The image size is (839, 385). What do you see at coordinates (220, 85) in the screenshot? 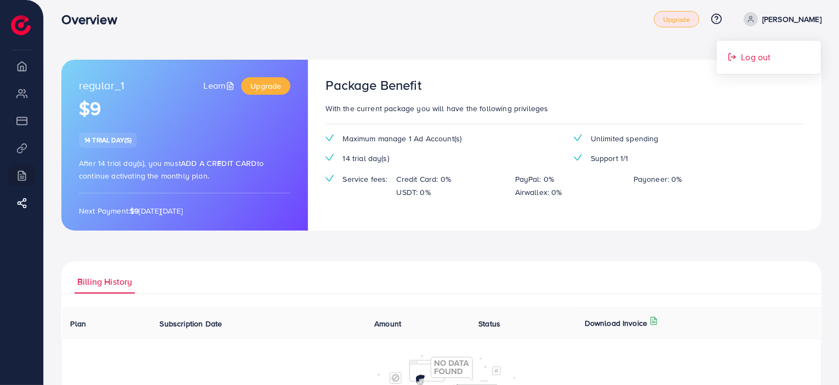
I see `a: Learn` at bounding box center [220, 85].